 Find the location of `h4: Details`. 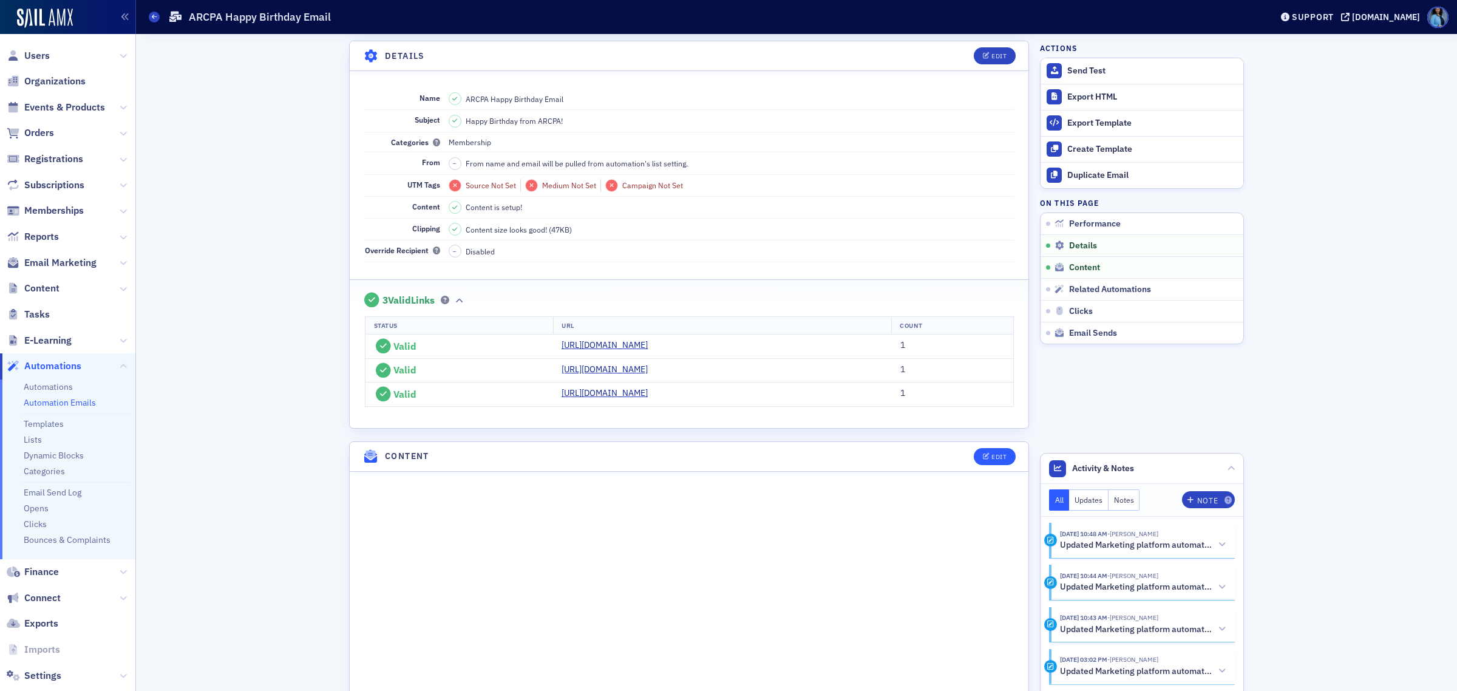

h4: Details is located at coordinates (405, 56).